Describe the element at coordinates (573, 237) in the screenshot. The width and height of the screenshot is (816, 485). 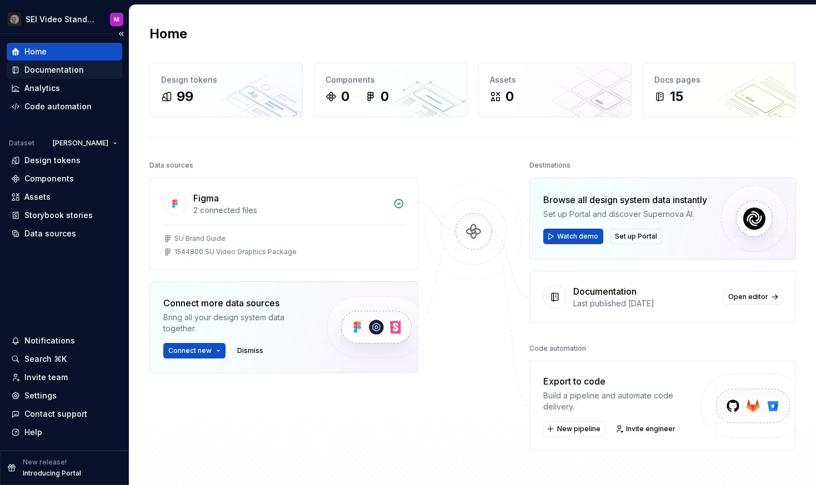
I see `button: Watch demo` at that location.